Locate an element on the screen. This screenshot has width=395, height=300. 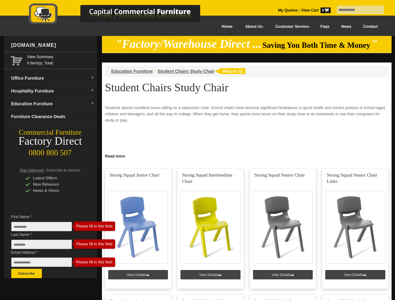
a: News is located at coordinates (346, 27).